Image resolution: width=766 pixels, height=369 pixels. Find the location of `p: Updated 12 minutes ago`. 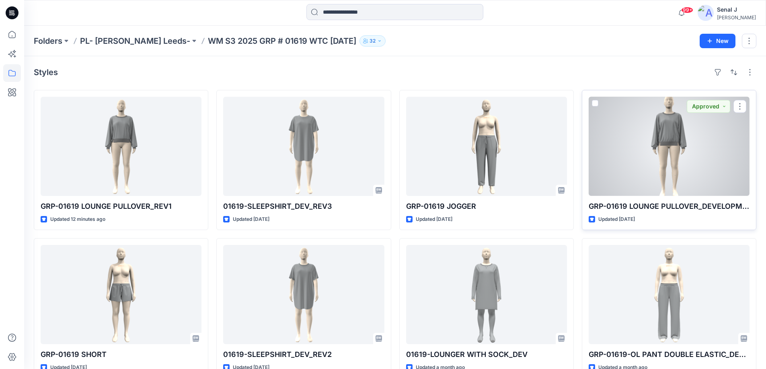

p: Updated 12 minutes ago is located at coordinates (78, 219).